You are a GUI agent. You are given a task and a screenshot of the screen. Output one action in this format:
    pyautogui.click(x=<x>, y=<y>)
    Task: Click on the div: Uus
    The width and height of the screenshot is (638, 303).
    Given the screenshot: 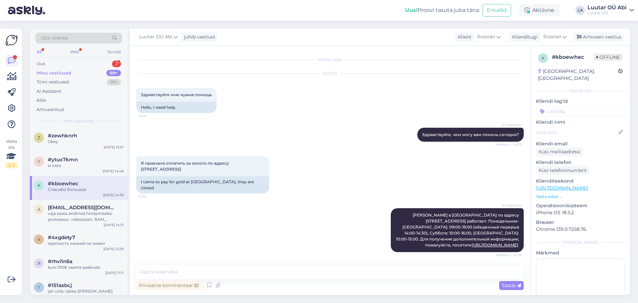 What is the action you would take?
    pyautogui.click(x=41, y=64)
    